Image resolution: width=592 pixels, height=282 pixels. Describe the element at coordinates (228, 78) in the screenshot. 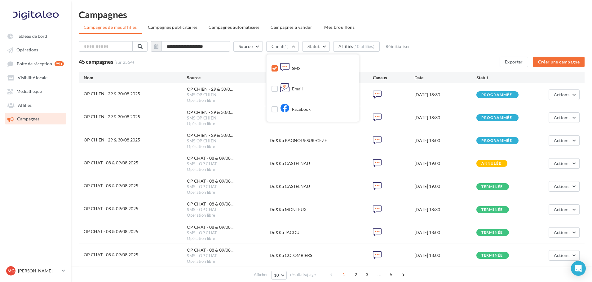

I see `div: Source` at that location.